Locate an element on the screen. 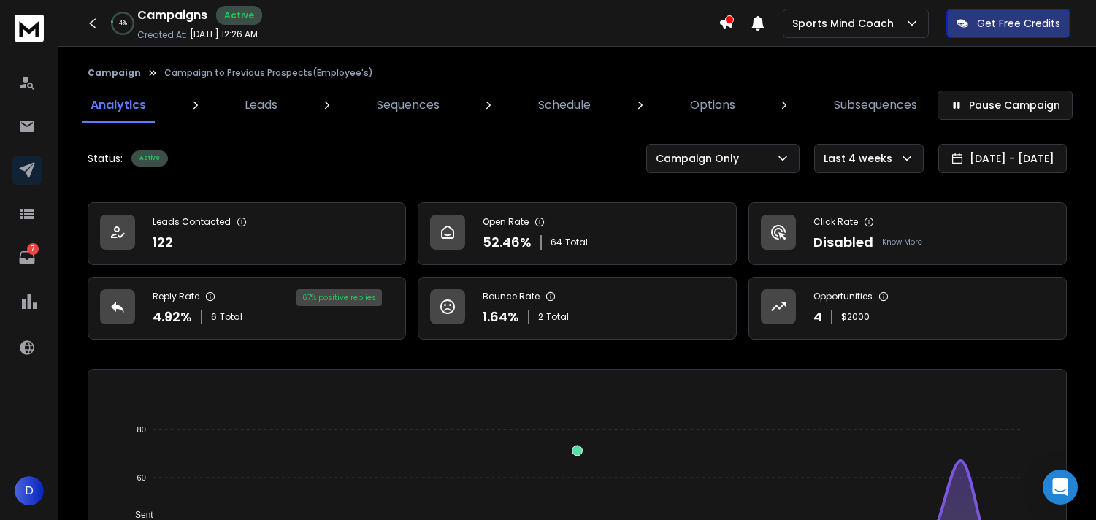 This screenshot has width=1096, height=520. p: Created At: is located at coordinates (162, 35).